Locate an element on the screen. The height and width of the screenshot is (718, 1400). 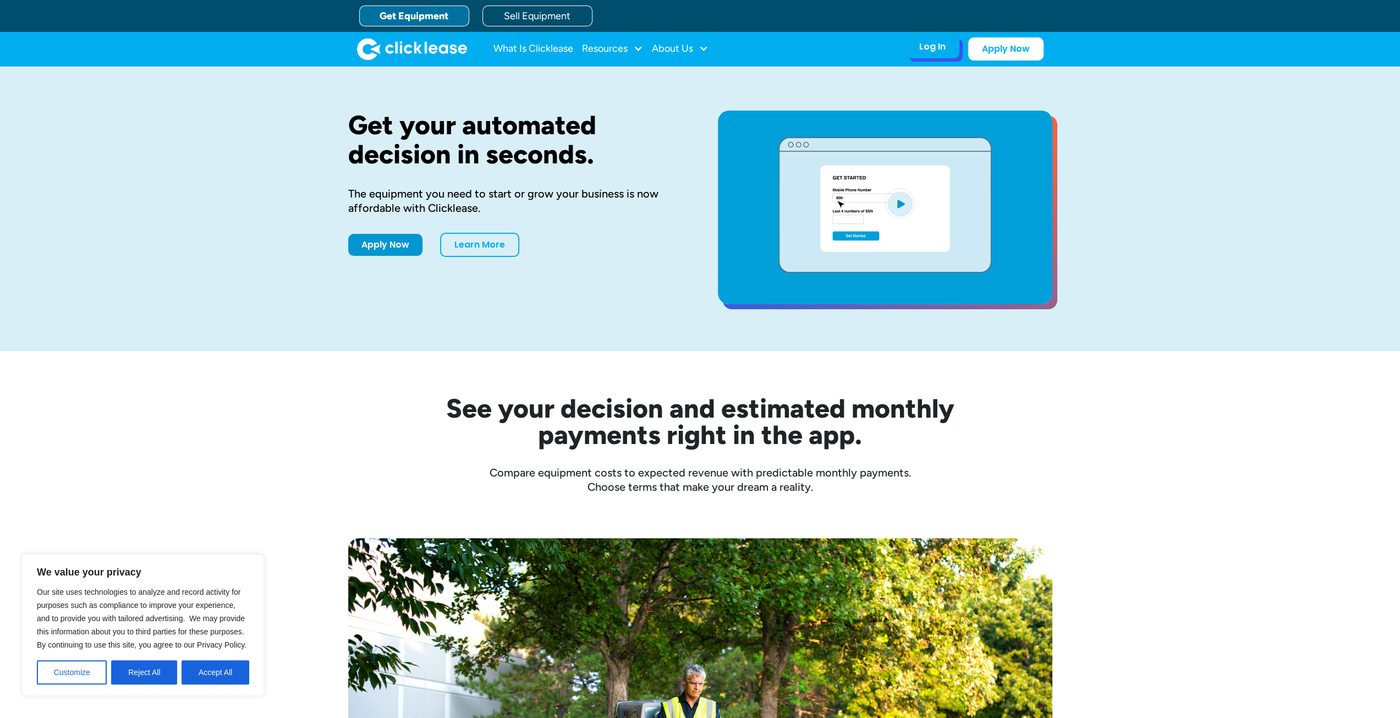
a: Learn More is located at coordinates (480, 245).